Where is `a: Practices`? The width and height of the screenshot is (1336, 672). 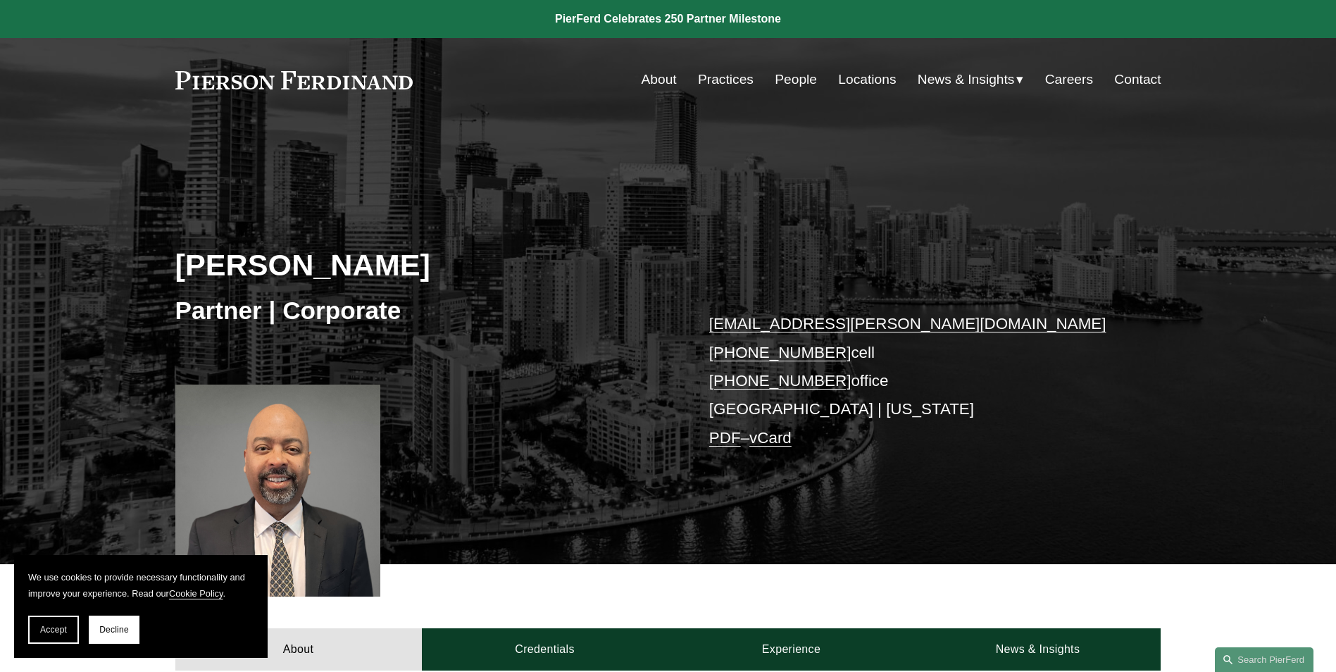
a: Practices is located at coordinates (725, 80).